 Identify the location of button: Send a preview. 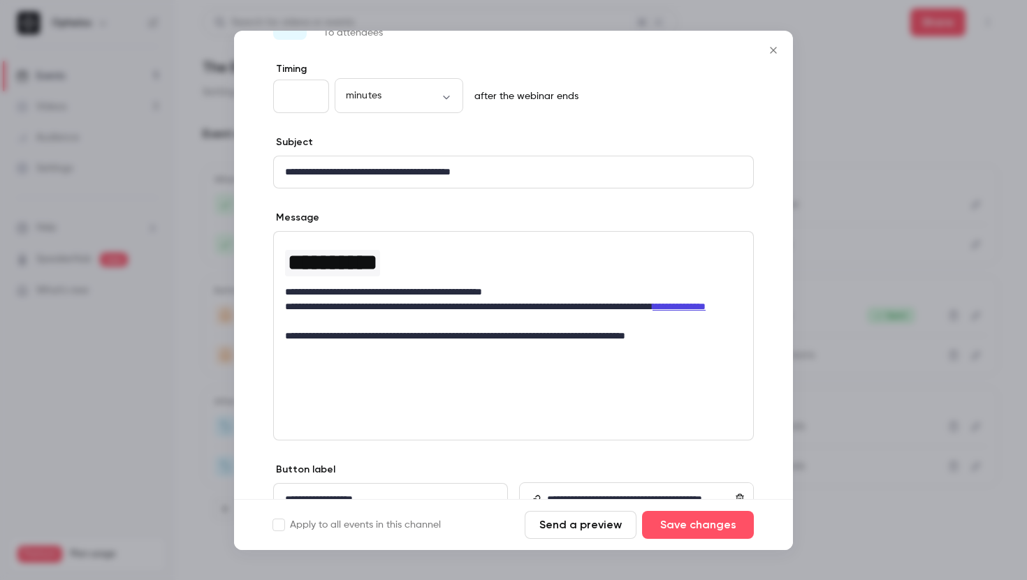
(580, 525).